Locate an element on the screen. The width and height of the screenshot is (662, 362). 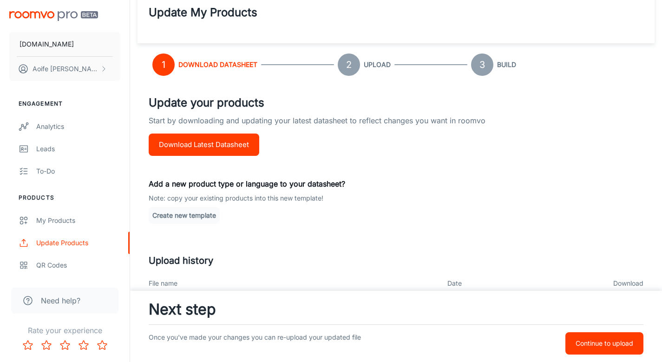
div: QR Codes is located at coordinates (78, 265).